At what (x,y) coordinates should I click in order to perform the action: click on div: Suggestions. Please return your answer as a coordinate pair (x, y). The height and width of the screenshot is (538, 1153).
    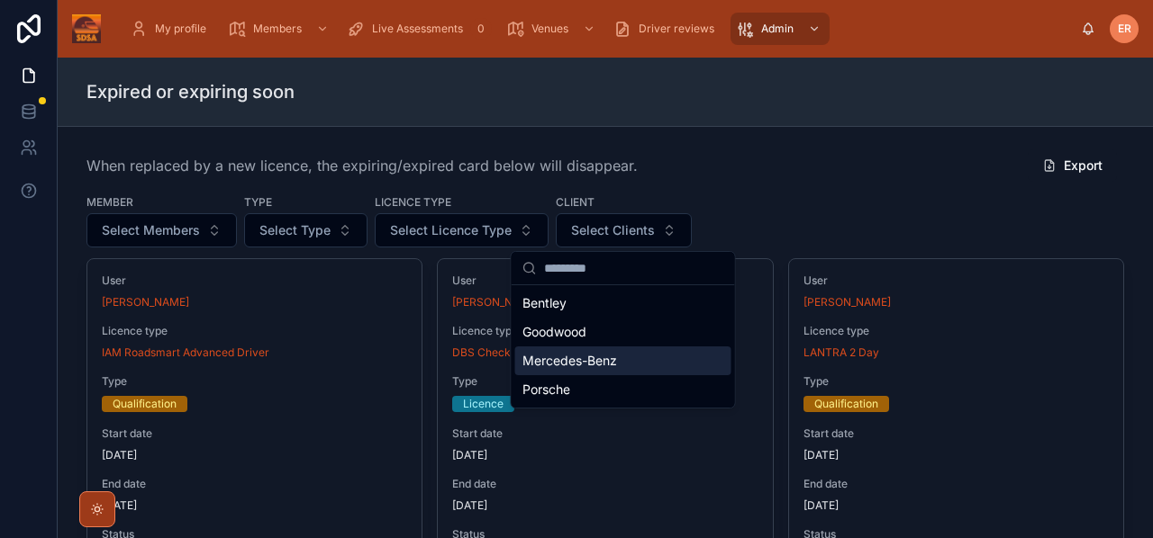
    Looking at the image, I should click on (623, 347).